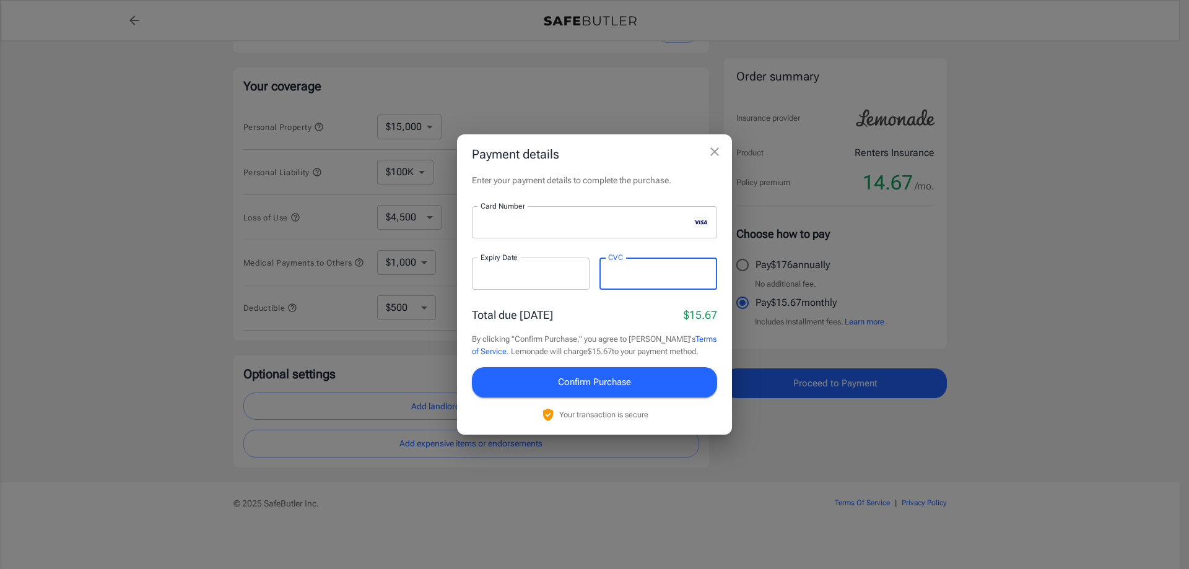  I want to click on h2: Payment details, so click(595, 154).